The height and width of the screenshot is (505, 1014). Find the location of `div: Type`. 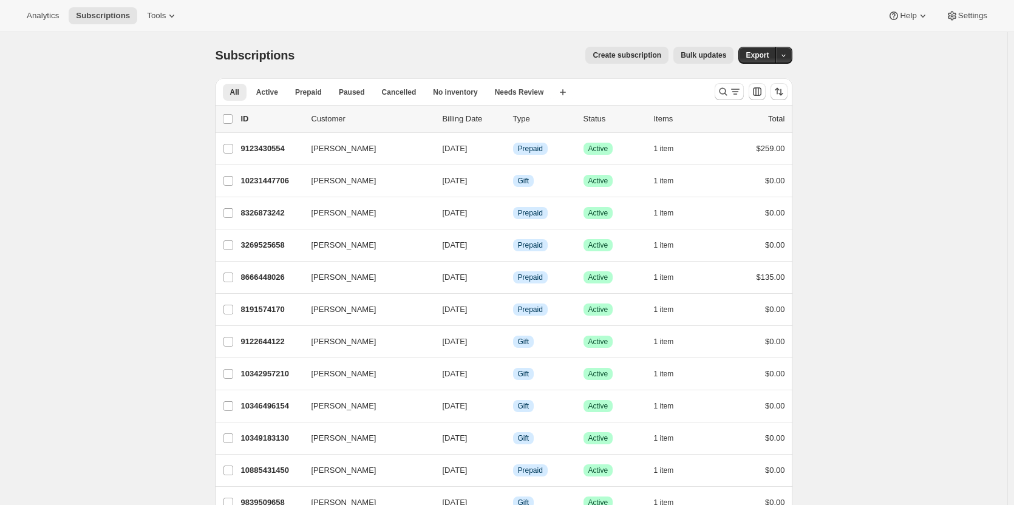

div: Type is located at coordinates (544, 119).